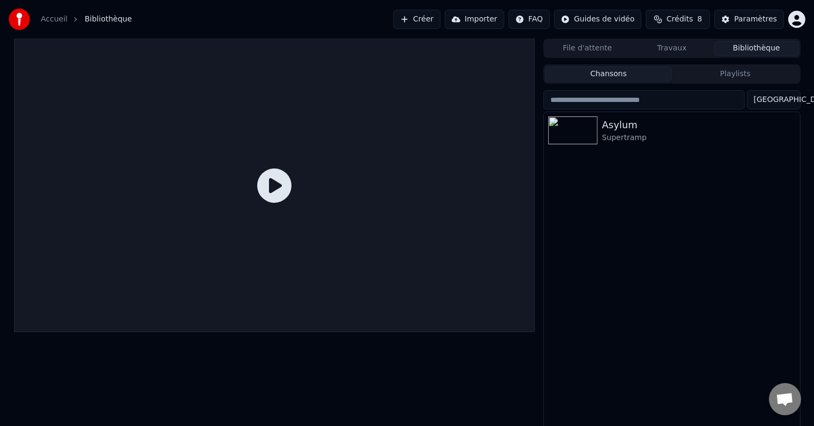  I want to click on nav: breadcrumb, so click(86, 19).